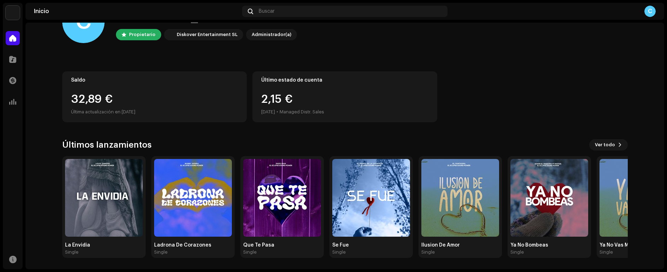  Describe the element at coordinates (136, 11) in the screenshot. I see `div: Inicio` at that location.